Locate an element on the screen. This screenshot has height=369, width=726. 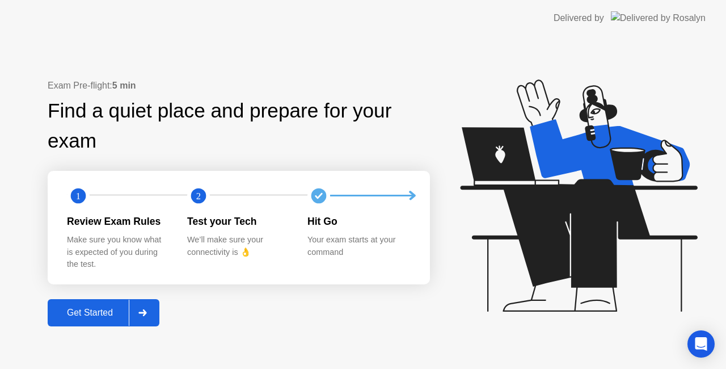
div: Test your Tech is located at coordinates (238, 221).